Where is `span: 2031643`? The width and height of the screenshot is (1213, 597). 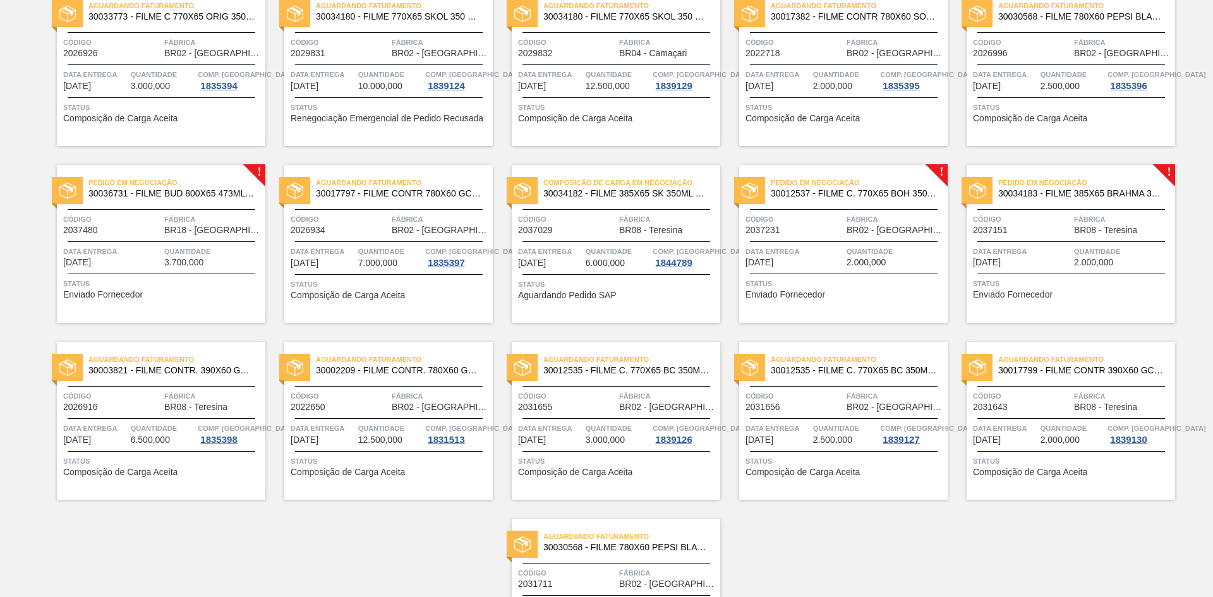
span: 2031643 is located at coordinates (990, 407).